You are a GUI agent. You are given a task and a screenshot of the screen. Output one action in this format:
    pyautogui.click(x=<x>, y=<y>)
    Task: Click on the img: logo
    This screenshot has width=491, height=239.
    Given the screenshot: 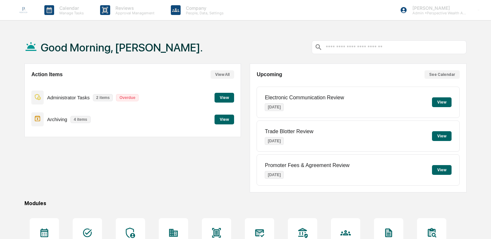 What is the action you would take?
    pyautogui.click(x=23, y=10)
    